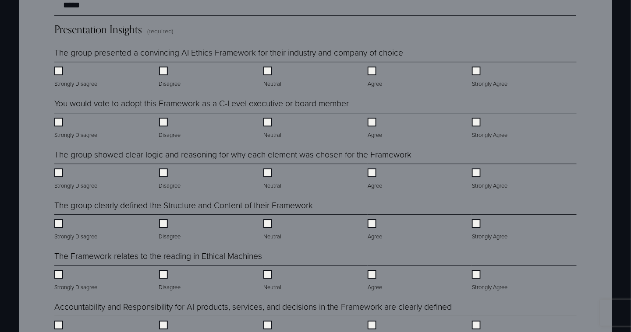 The image size is (631, 332). What do you see at coordinates (98, 30) in the screenshot?
I see `span: Presentation Insights` at bounding box center [98, 30].